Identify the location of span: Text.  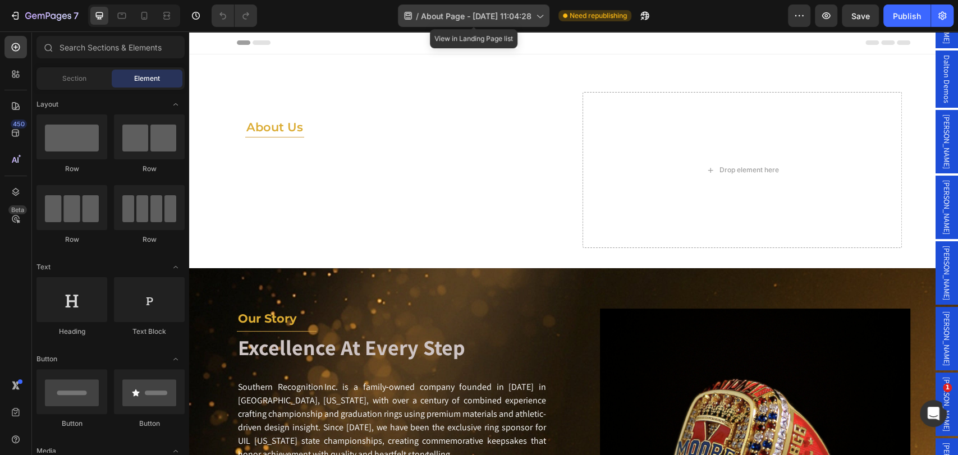
(43, 267).